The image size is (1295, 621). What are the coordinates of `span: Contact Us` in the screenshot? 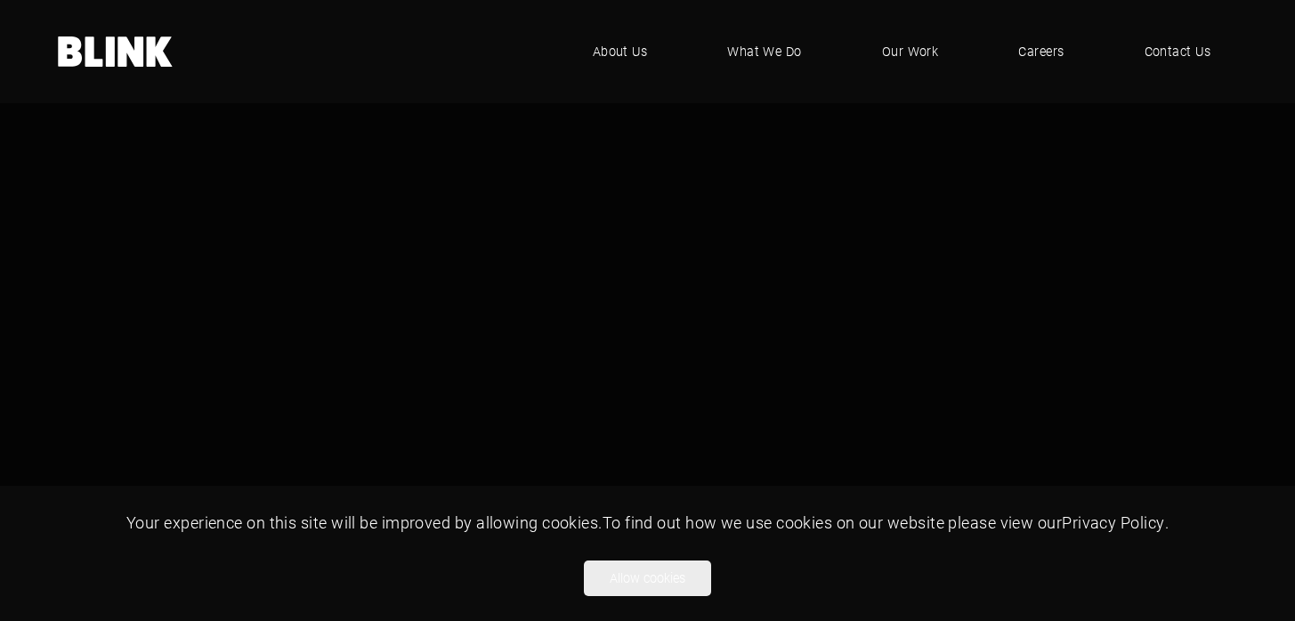 It's located at (1178, 52).